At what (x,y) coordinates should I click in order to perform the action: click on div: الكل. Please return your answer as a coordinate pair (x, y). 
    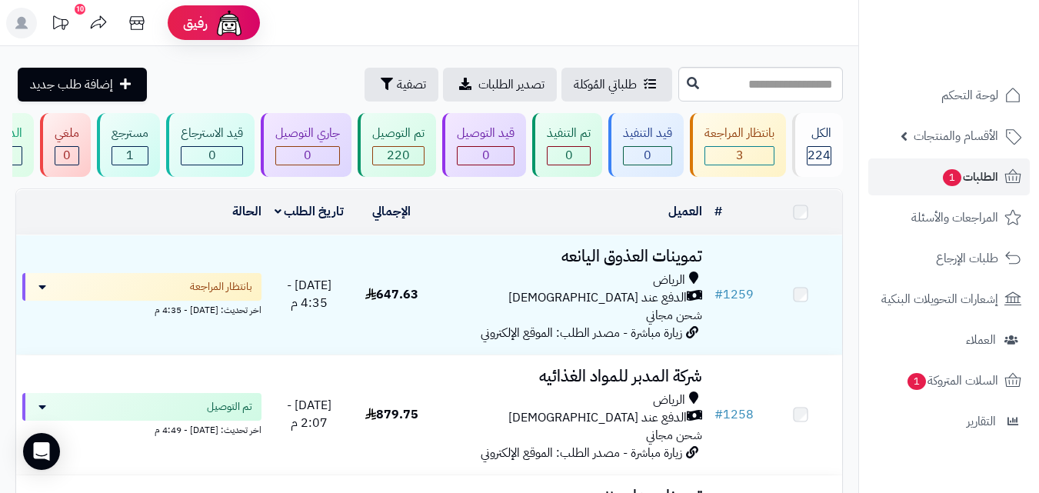
    Looking at the image, I should click on (819, 133).